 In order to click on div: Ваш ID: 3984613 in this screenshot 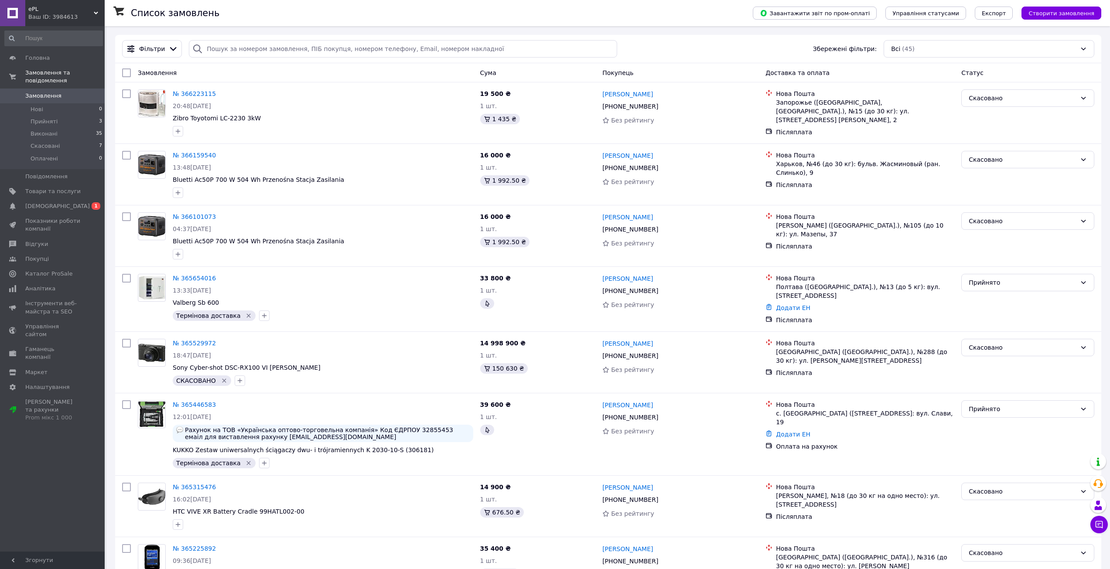, I will do `click(66, 17)`.